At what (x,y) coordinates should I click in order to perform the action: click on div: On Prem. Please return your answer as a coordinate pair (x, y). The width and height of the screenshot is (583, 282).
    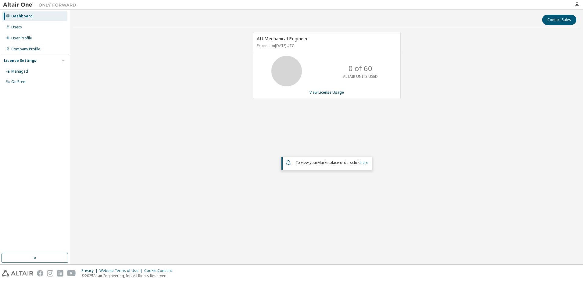
    Looking at the image, I should click on (19, 82).